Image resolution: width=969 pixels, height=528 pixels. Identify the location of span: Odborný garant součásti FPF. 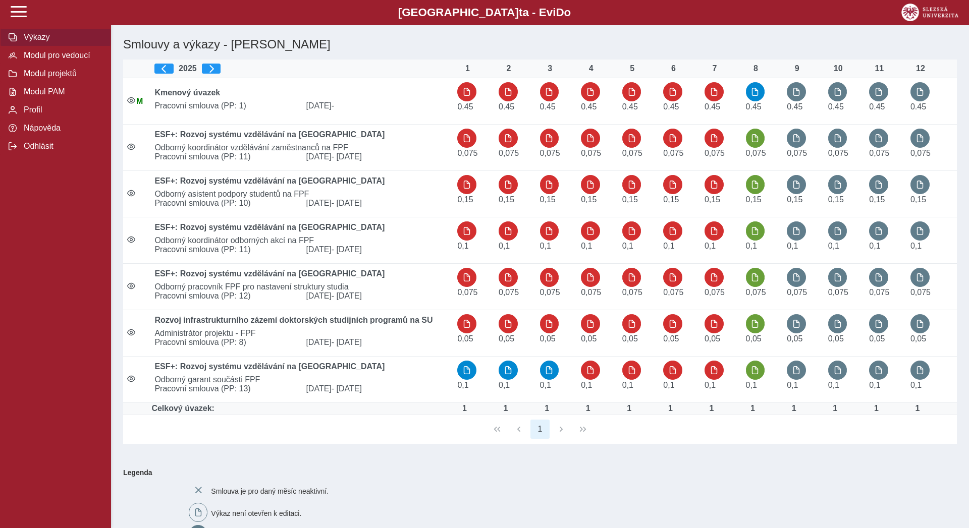
(302, 380).